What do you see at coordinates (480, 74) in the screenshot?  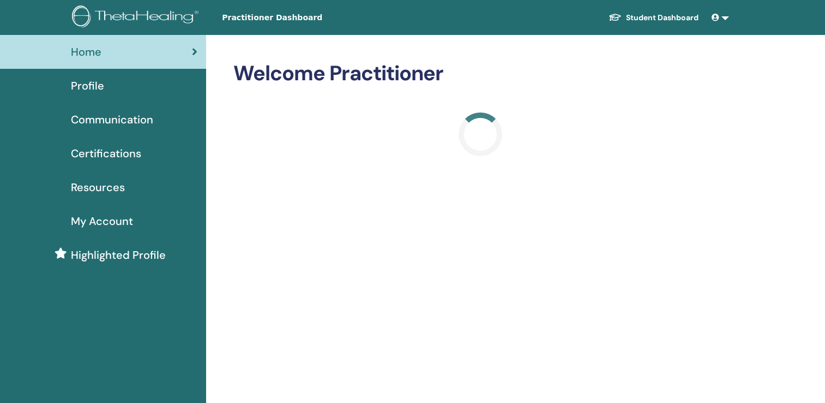 I see `h2: Welcome Practitioner` at bounding box center [480, 74].